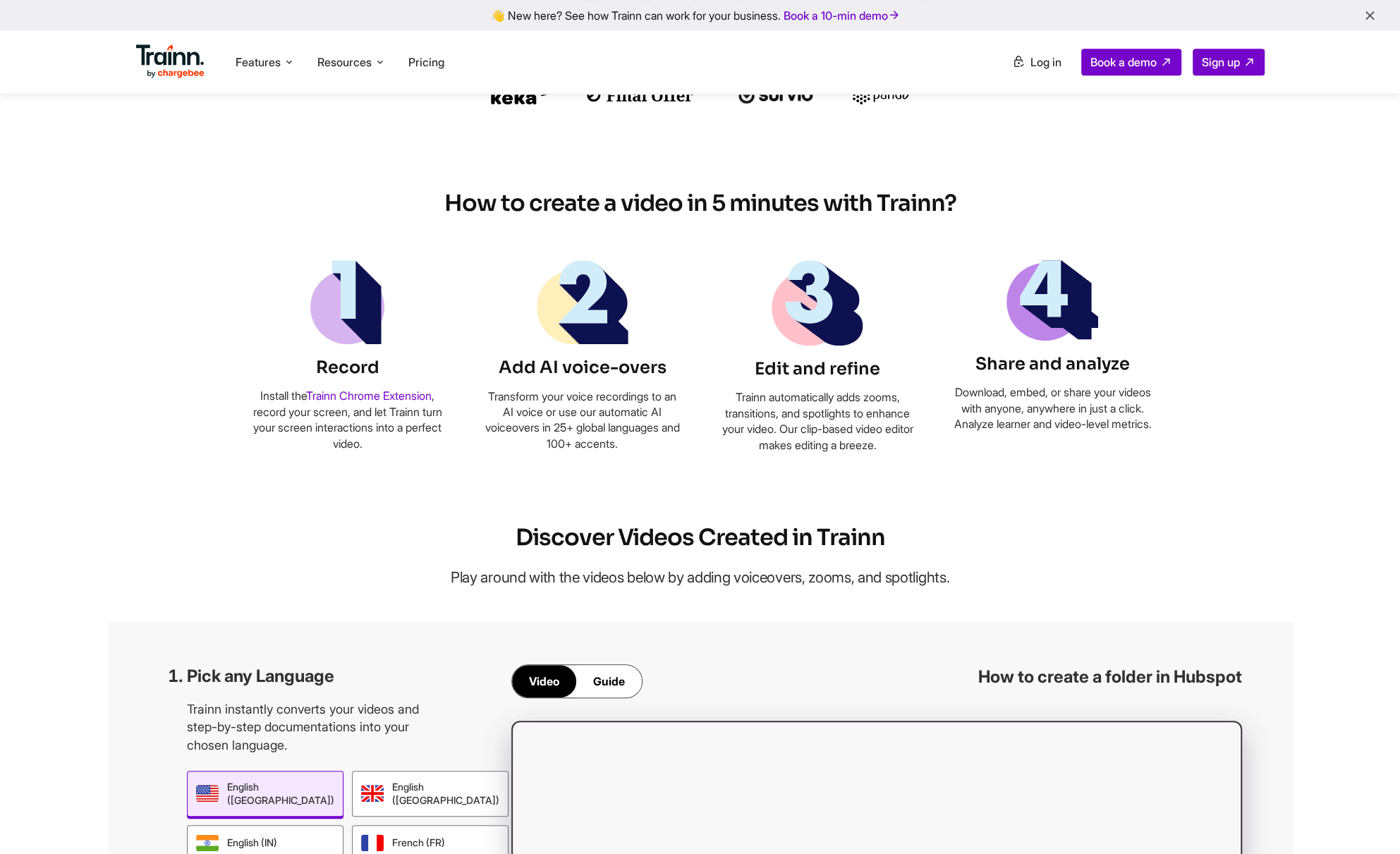  Describe the element at coordinates (1221, 62) in the screenshot. I see `span: Sign up` at that location.